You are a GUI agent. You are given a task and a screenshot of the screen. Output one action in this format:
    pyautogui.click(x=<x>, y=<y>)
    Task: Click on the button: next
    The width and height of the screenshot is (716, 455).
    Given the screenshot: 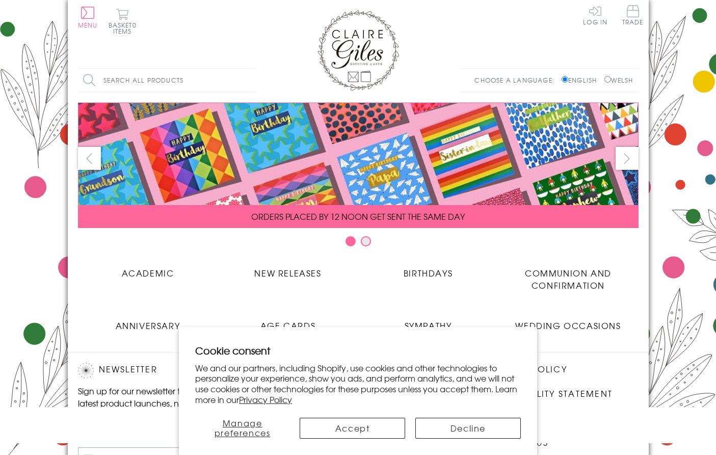 What is the action you would take?
    pyautogui.click(x=627, y=158)
    